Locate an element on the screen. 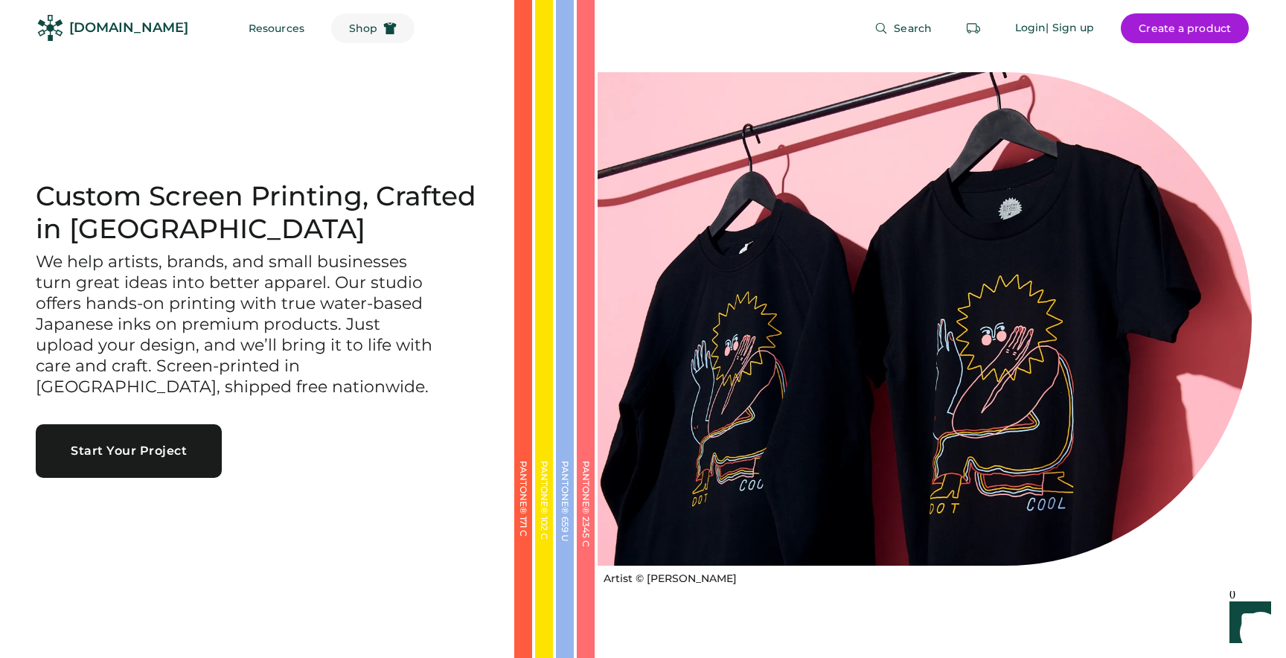 The image size is (1286, 658). button: Search is located at coordinates (903, 28).